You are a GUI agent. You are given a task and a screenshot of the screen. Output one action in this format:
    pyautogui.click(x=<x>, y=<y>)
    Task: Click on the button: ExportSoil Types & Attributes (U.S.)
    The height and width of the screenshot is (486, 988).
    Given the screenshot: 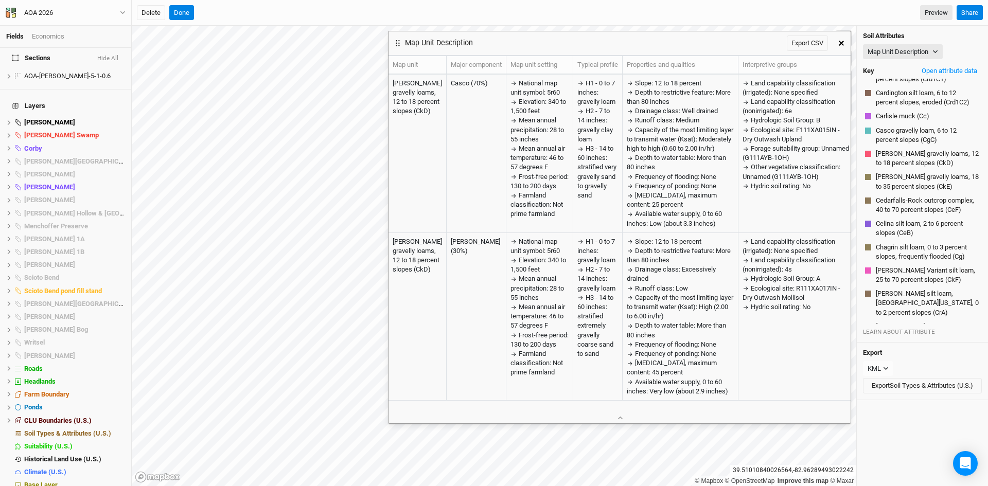 What is the action you would take?
    pyautogui.click(x=922, y=386)
    